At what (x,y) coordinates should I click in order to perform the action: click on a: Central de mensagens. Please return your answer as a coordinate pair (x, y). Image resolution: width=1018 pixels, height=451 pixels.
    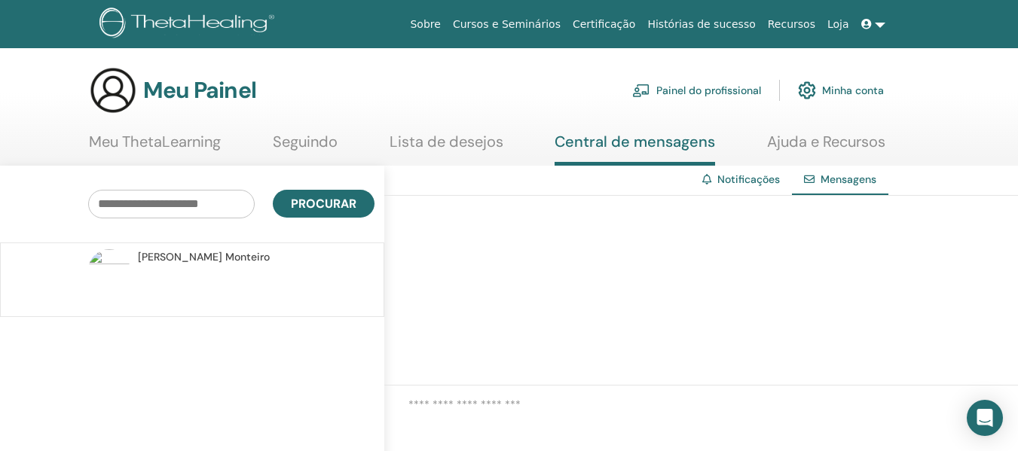
    Looking at the image, I should click on (634, 149).